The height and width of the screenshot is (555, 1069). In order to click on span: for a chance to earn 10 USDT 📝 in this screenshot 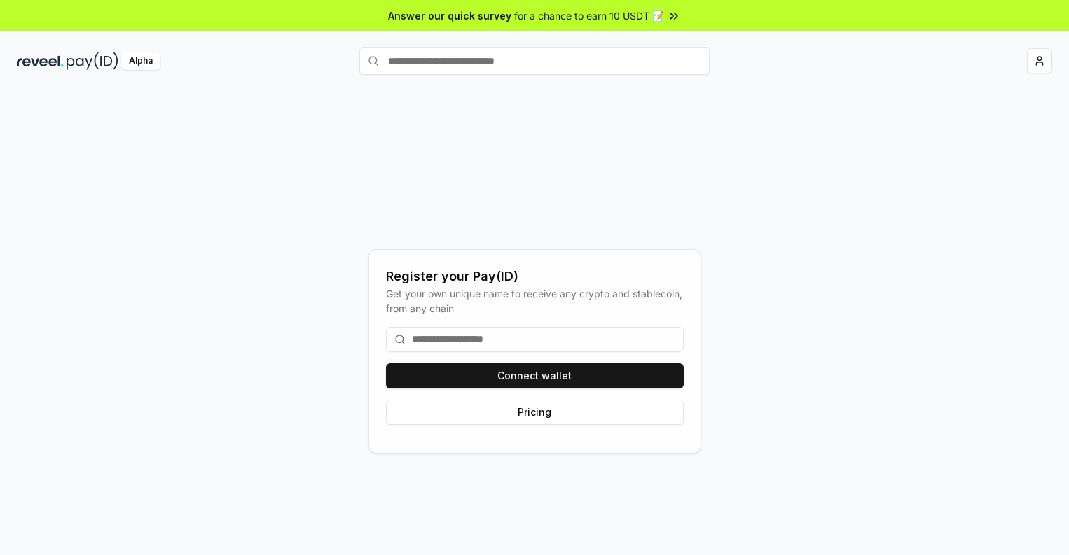, I will do `click(589, 15)`.